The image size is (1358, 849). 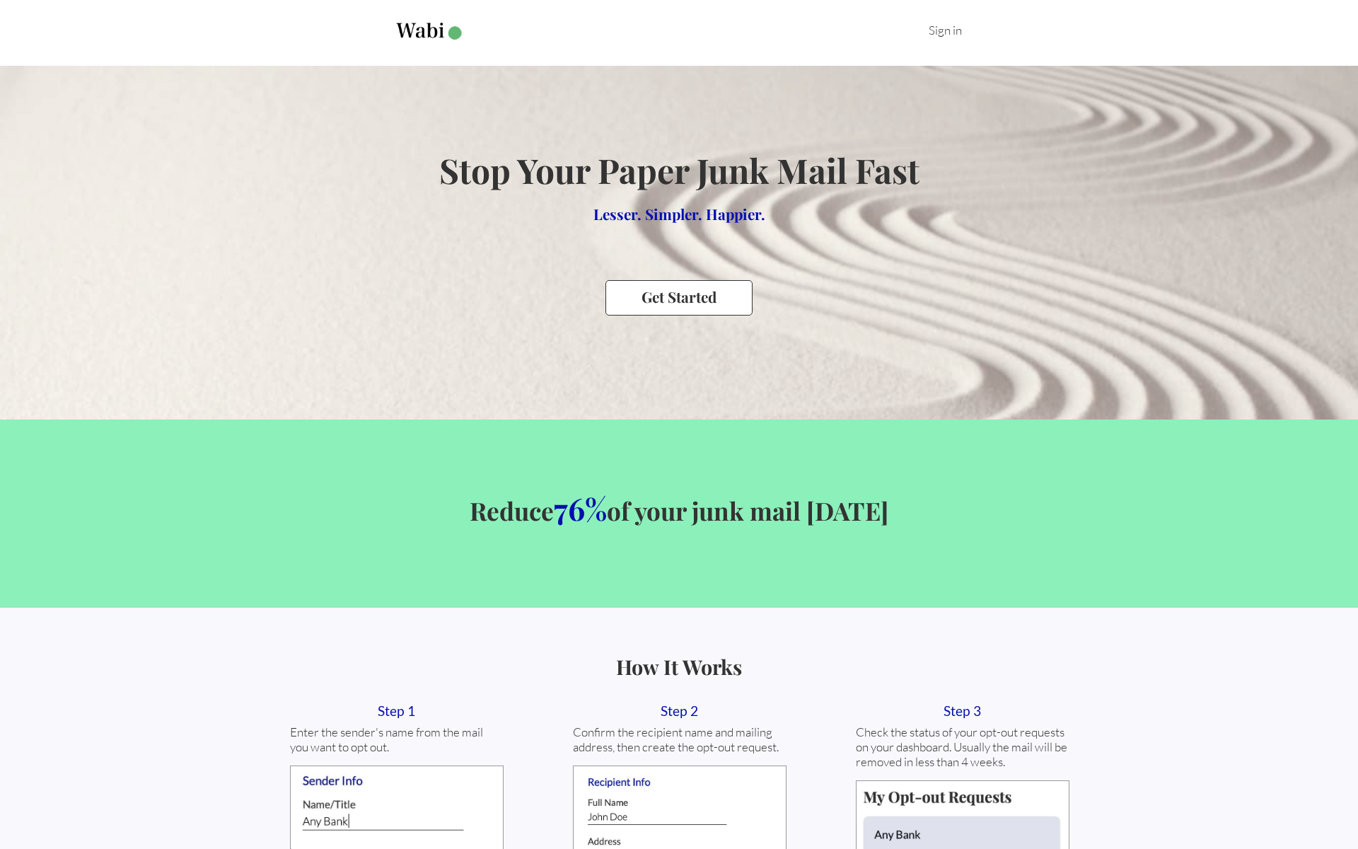 What do you see at coordinates (679, 214) in the screenshot?
I see `h2: Lesser. Simpler. Happier.` at bounding box center [679, 214].